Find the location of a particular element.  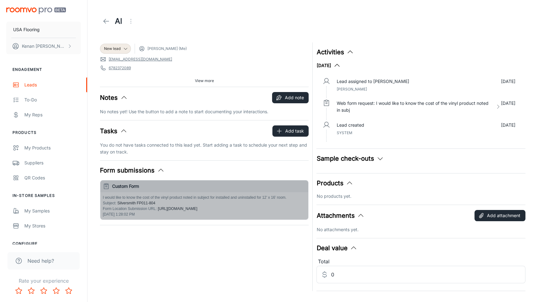

div: Leads is located at coordinates (52, 85).